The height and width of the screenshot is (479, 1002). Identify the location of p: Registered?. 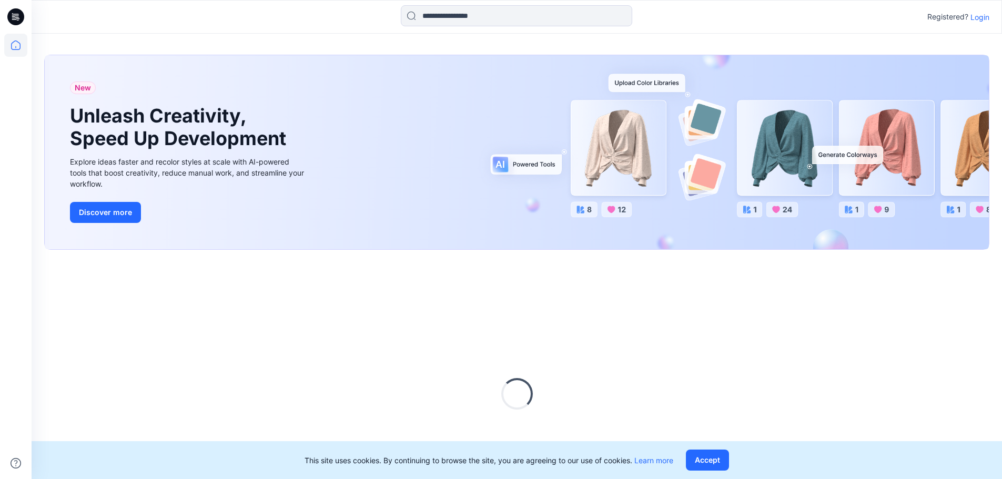
(948, 17).